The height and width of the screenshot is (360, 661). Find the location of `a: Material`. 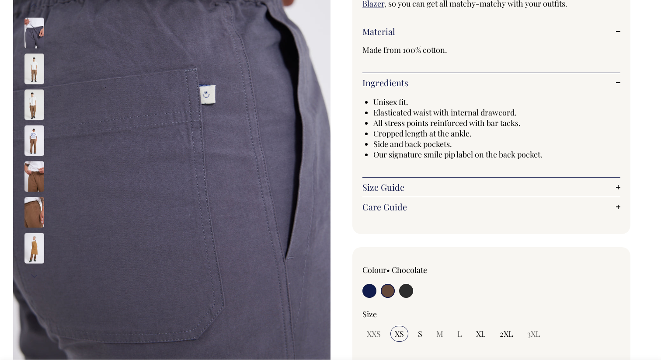

a: Material is located at coordinates (491, 31).